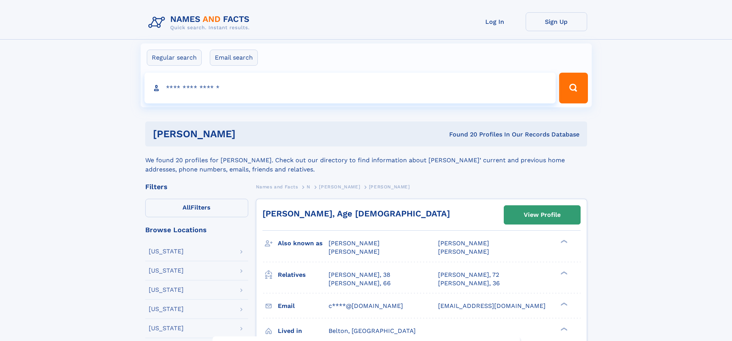  Describe the element at coordinates (197, 187) in the screenshot. I see `div: Filters` at that location.